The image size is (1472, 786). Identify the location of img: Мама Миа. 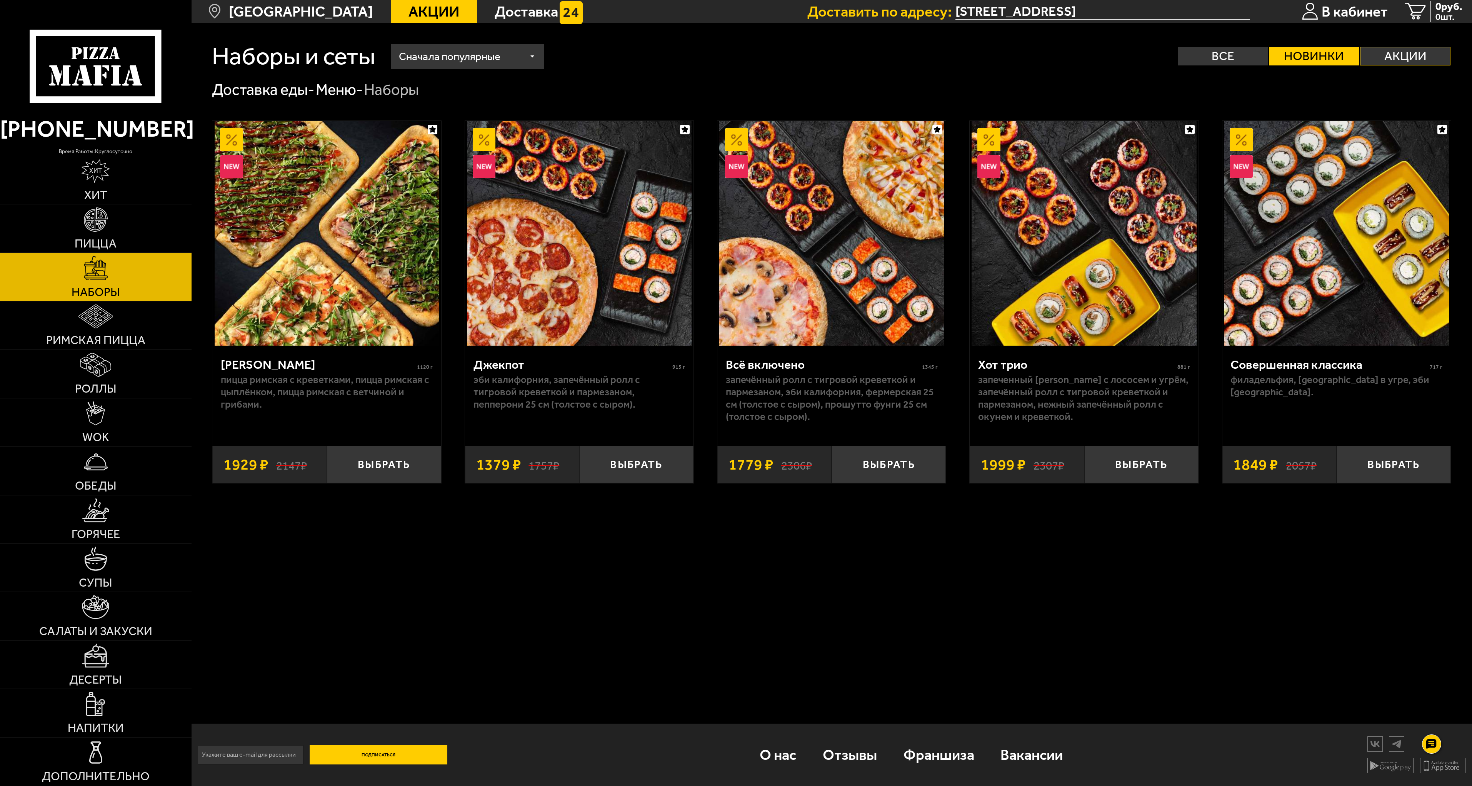
(327, 233).